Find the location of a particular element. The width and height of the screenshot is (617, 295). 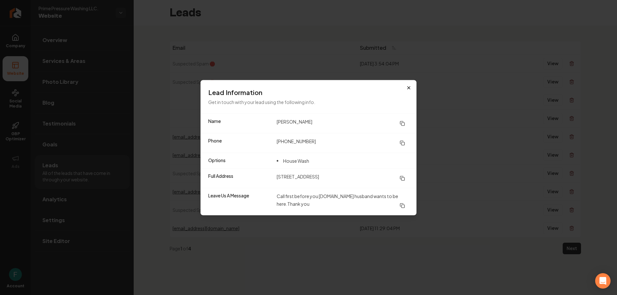

dt: Name is located at coordinates (240, 123).